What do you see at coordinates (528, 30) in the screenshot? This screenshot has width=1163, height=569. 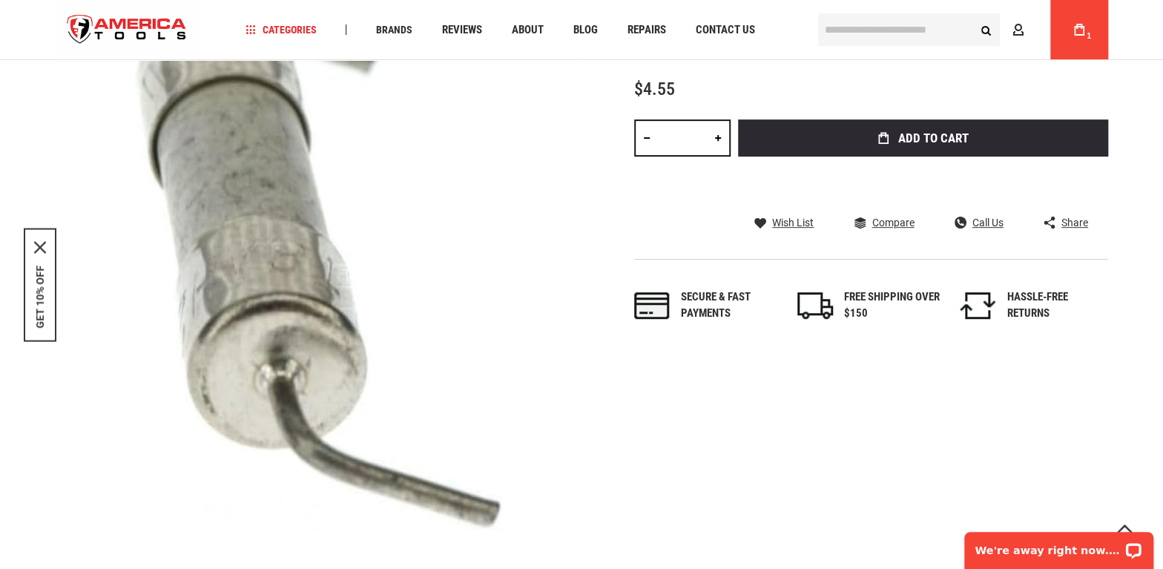 I see `span: About` at bounding box center [528, 30].